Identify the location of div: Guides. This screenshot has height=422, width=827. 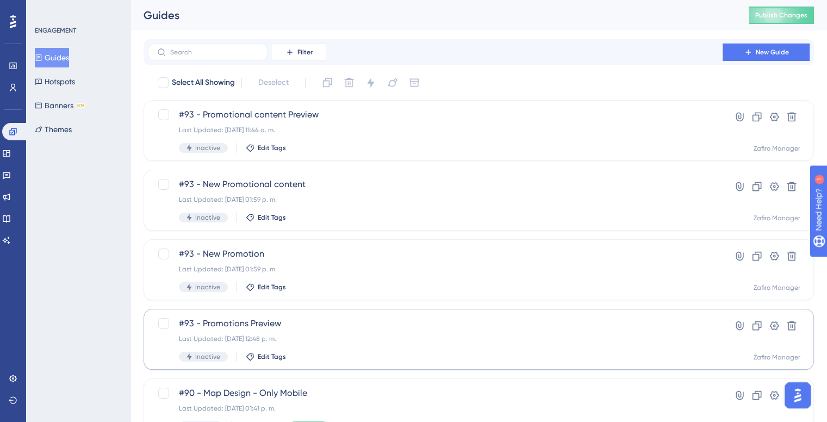
(433, 15).